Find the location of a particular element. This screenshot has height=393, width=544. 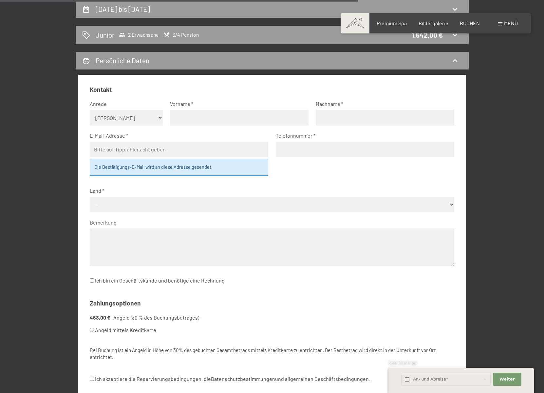

div: 1.542,00 € is located at coordinates (427, 35).